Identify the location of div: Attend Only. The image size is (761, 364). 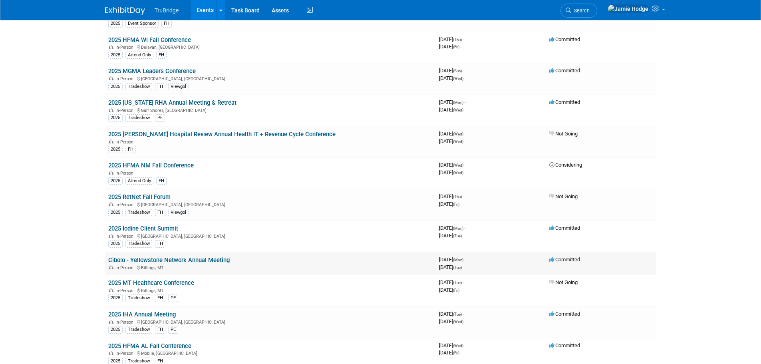
(139, 181).